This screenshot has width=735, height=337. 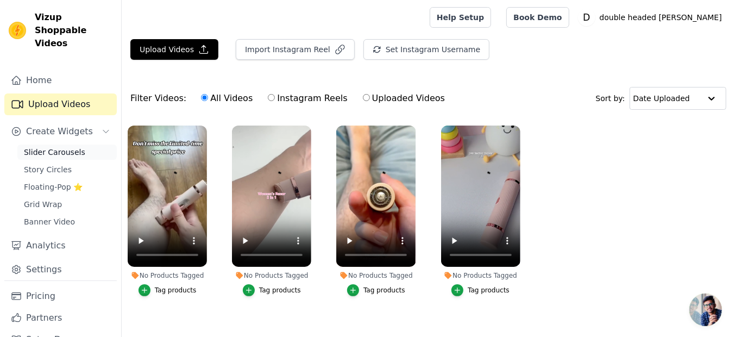 What do you see at coordinates (49, 222) in the screenshot?
I see `span: Banner Video` at bounding box center [49, 222].